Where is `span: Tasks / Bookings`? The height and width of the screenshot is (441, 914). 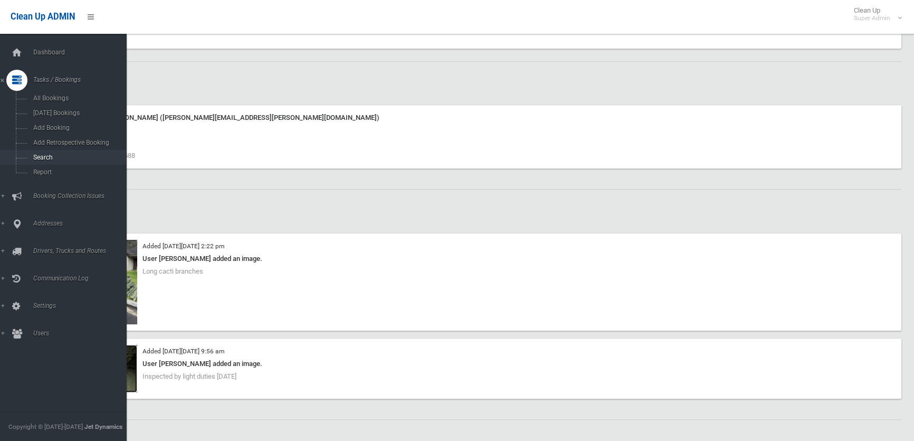 span: Tasks / Bookings is located at coordinates (83, 80).